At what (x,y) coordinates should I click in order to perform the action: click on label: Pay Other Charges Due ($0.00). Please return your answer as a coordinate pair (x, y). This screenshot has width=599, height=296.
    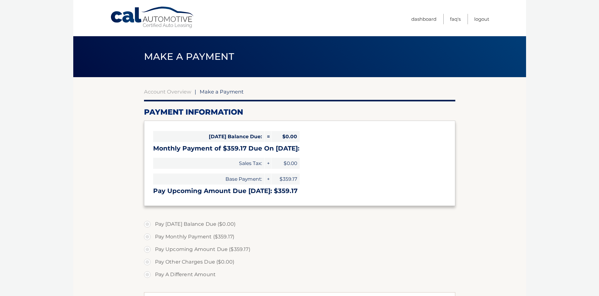
    Looking at the image, I should click on (300, 262).